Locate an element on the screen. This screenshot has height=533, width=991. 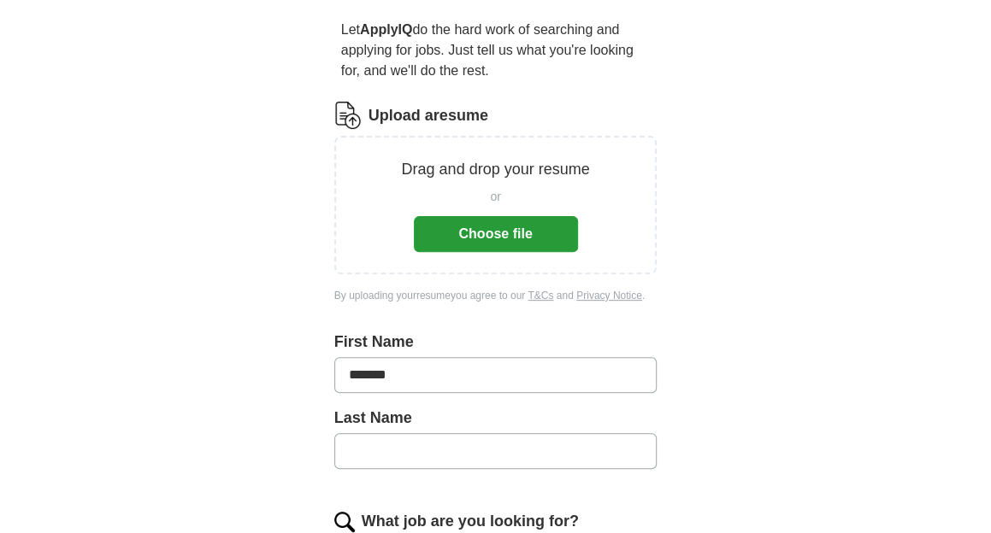
p: Drag and drop your resume is located at coordinates (495, 169).